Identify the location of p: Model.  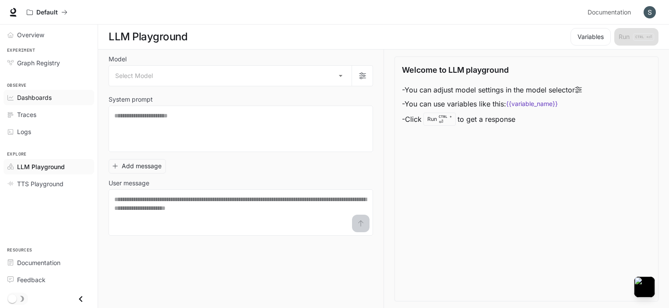
(117, 59).